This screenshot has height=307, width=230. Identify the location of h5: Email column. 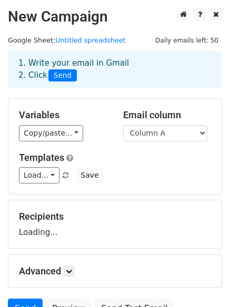
(167, 115).